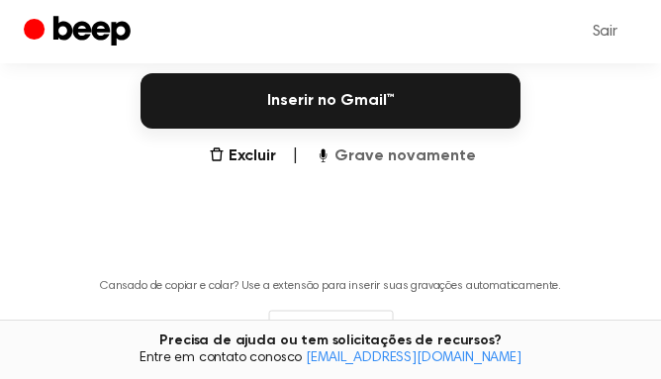  I want to click on button: Inserir no Gmail™, so click(330, 101).